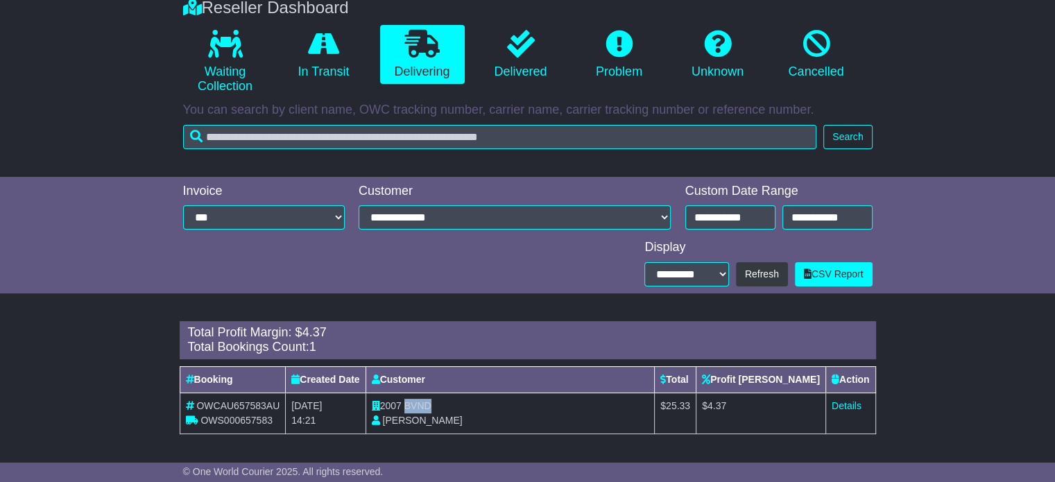 The image size is (1055, 482). Describe the element at coordinates (237, 420) in the screenshot. I see `span: OWS000657583` at that location.